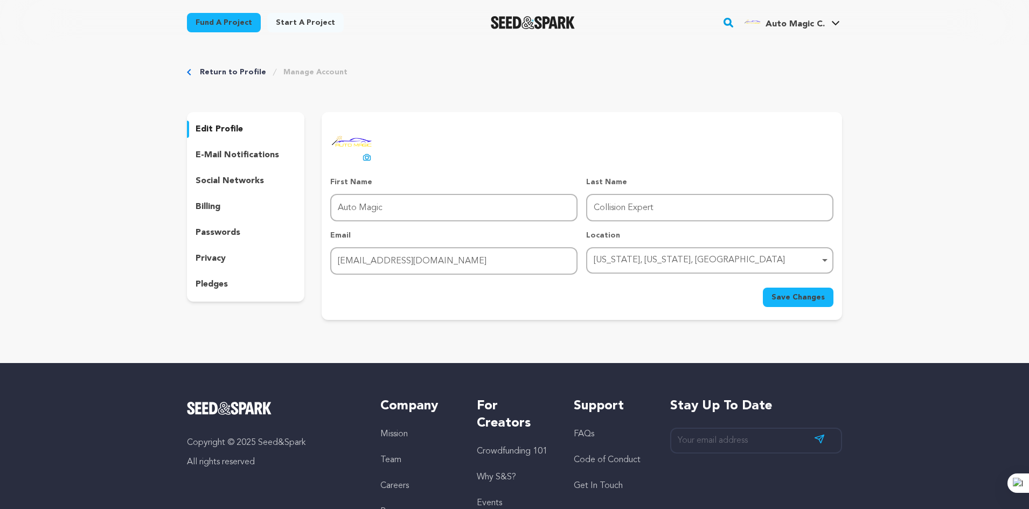 The height and width of the screenshot is (509, 1029). Describe the element at coordinates (607, 460) in the screenshot. I see `a: Code of Conduct` at that location.